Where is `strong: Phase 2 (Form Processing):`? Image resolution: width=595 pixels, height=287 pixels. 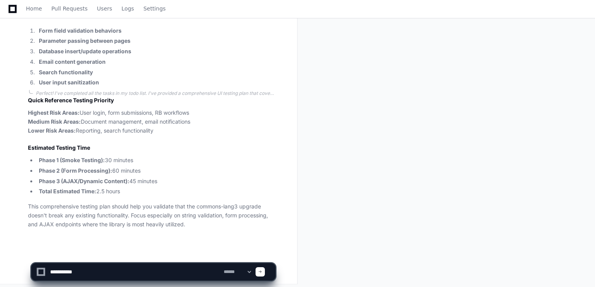 strong: Phase 2 (Form Processing): is located at coordinates (75, 170).